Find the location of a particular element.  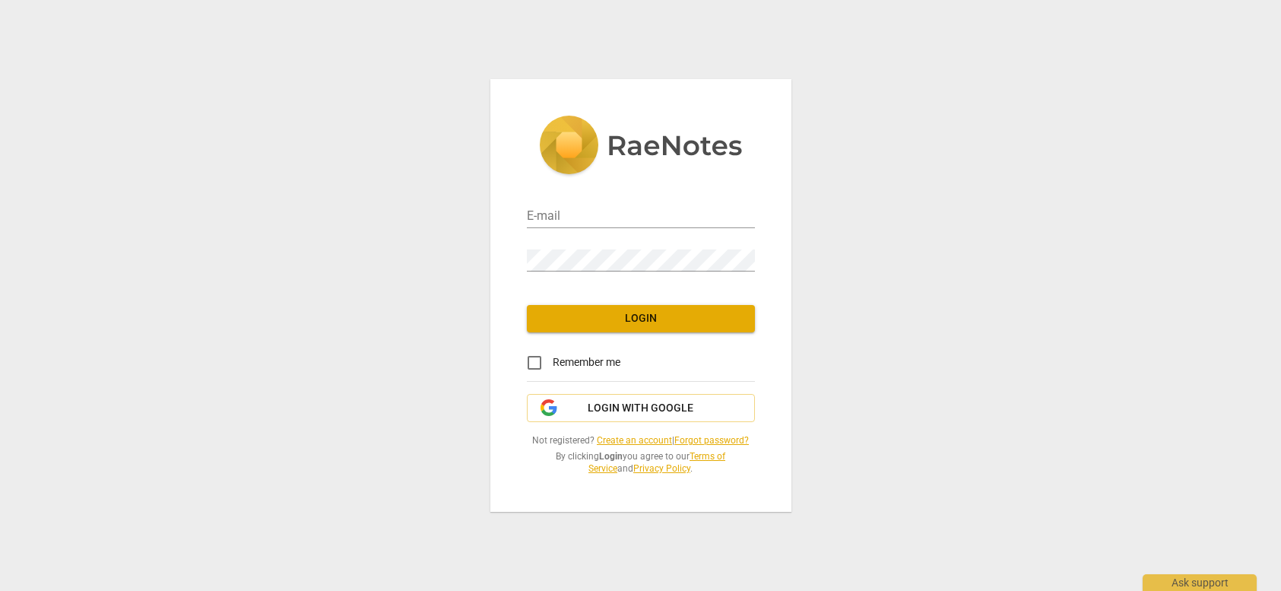

button: Login with Google is located at coordinates (641, 408).